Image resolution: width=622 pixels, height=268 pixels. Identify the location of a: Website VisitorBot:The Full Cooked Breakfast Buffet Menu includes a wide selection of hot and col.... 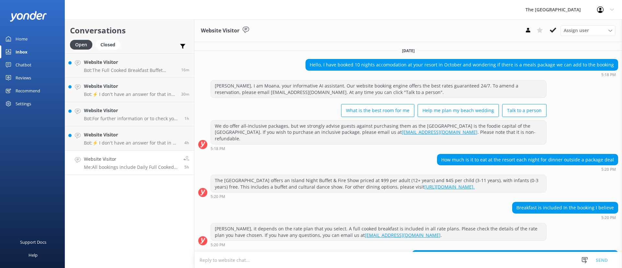
(130, 65).